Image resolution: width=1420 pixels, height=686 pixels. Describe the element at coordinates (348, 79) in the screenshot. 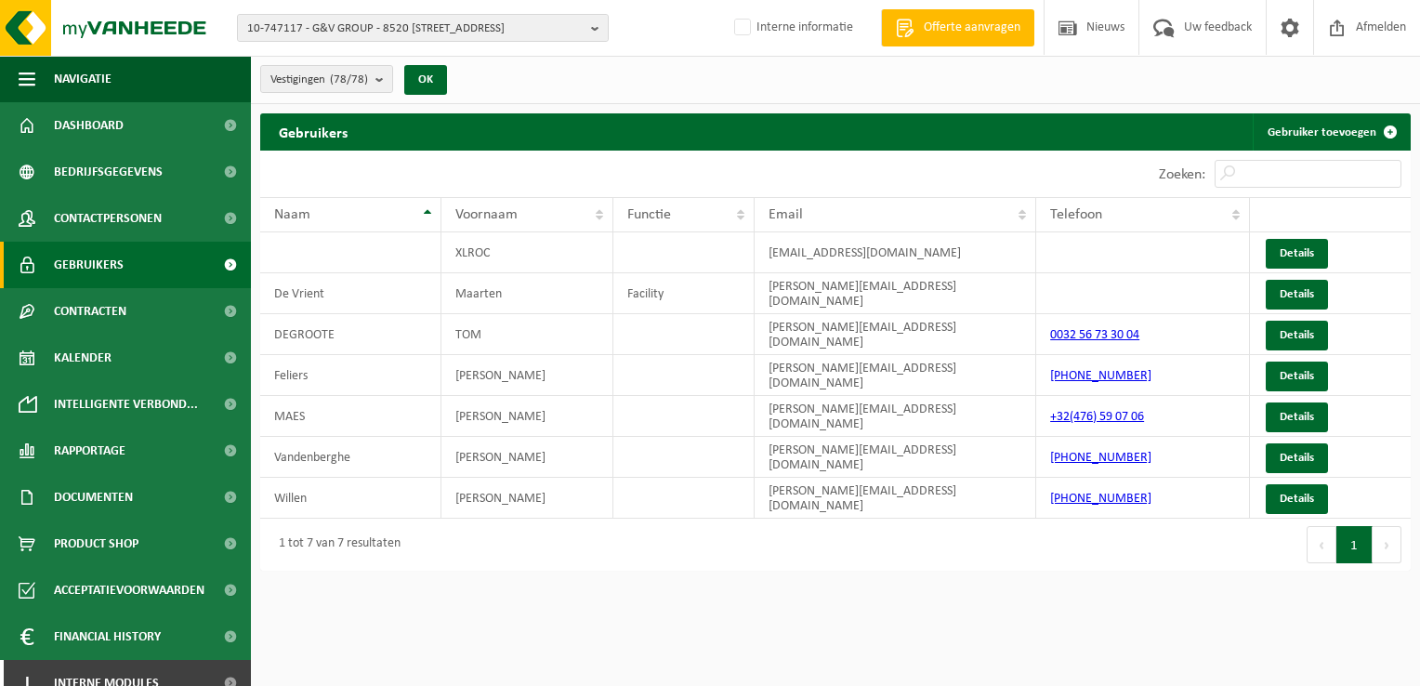

I see `count: (78/78)` at that location.